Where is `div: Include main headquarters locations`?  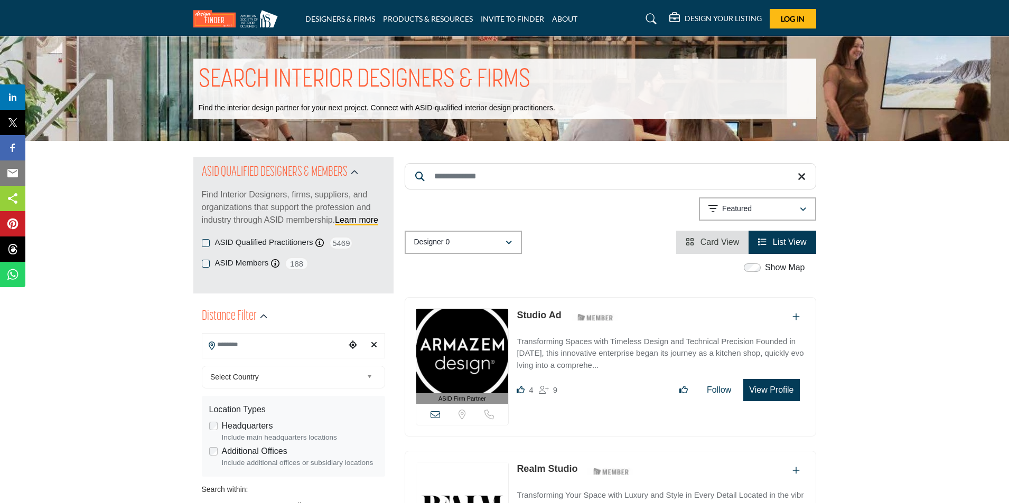 div: Include main headquarters locations is located at coordinates (300, 438).